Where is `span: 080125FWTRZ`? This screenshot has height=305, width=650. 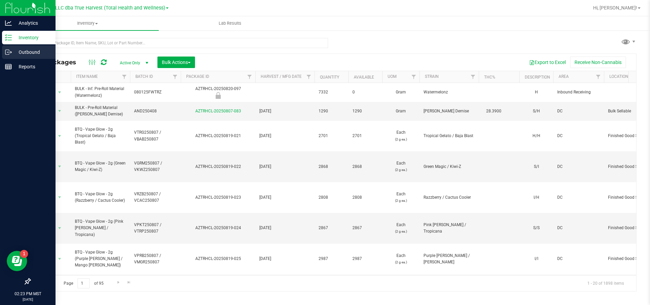 span: 080125FWTRZ is located at coordinates (155, 92).